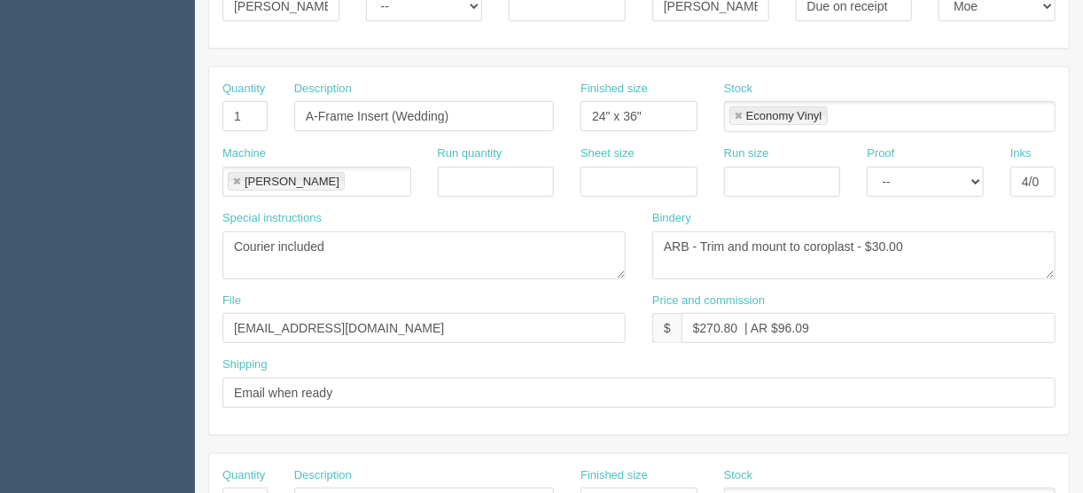 This screenshot has width=1083, height=493. What do you see at coordinates (470, 153) in the screenshot?
I see `label: Run quantity` at bounding box center [470, 153].